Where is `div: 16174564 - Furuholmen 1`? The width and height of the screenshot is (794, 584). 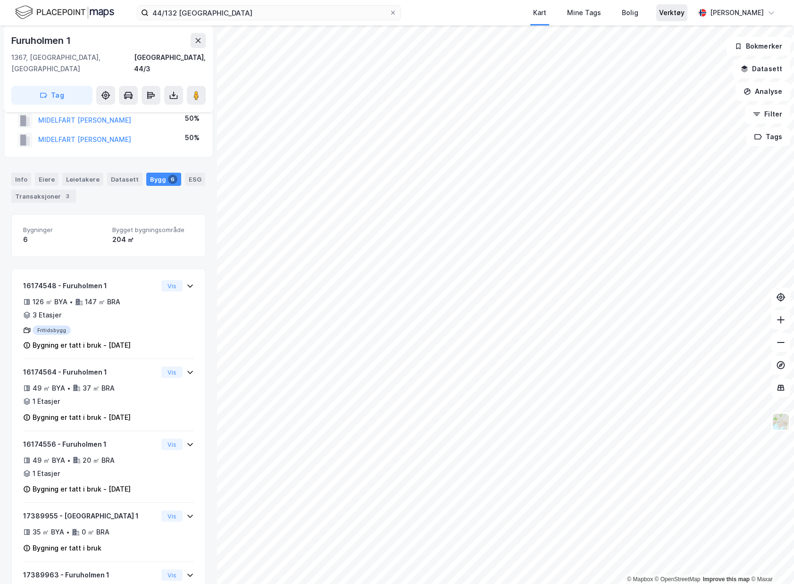
div: 16174564 - Furuholmen 1 is located at coordinates (90, 372).